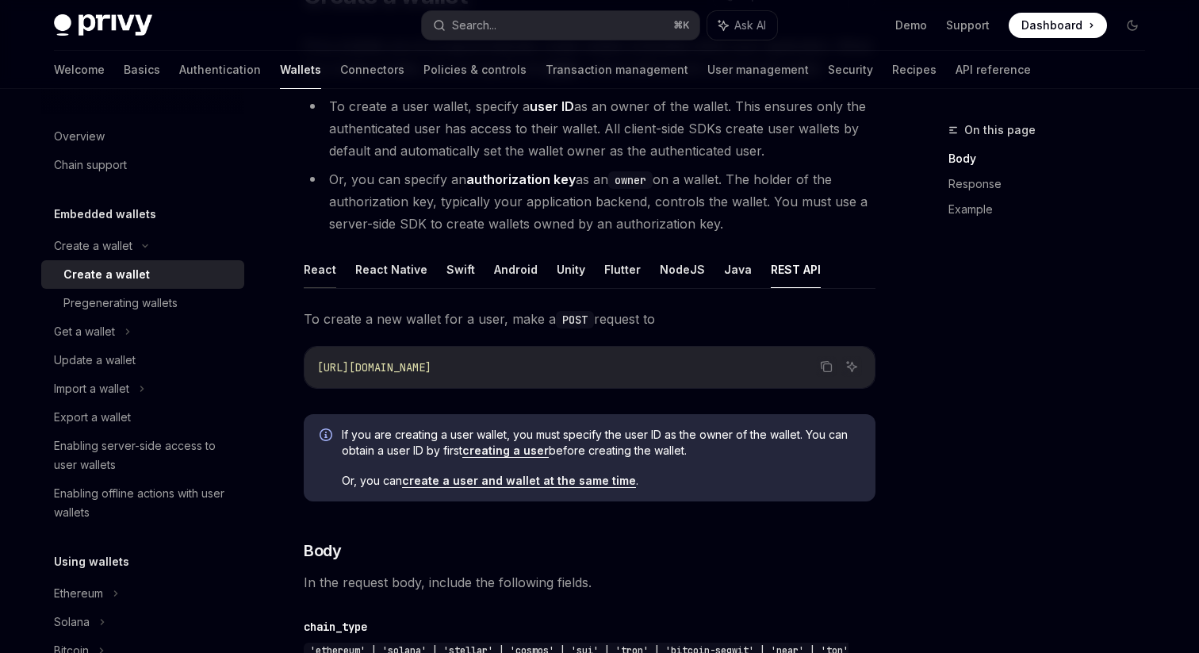  What do you see at coordinates (750, 25) in the screenshot?
I see `span: Ask AI` at bounding box center [750, 25].